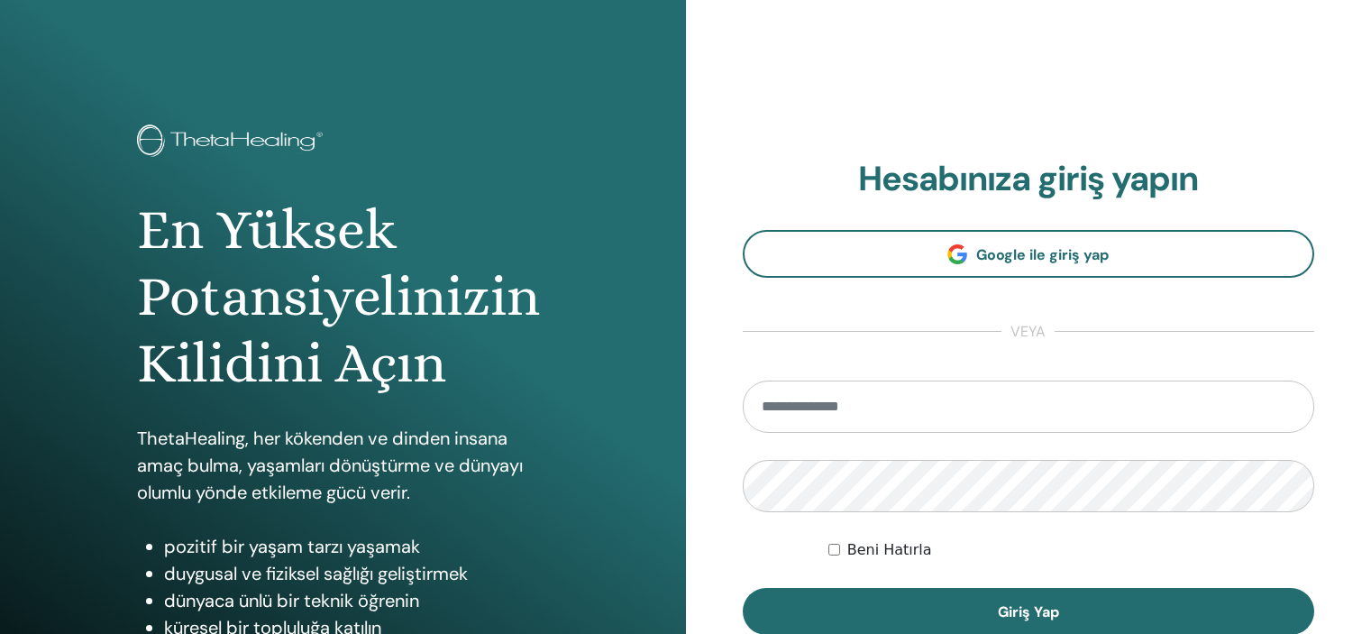 The image size is (1371, 634). What do you see at coordinates (356, 546) in the screenshot?
I see `li: pozitif bir yaşam tarzı yaşamak` at bounding box center [356, 546].